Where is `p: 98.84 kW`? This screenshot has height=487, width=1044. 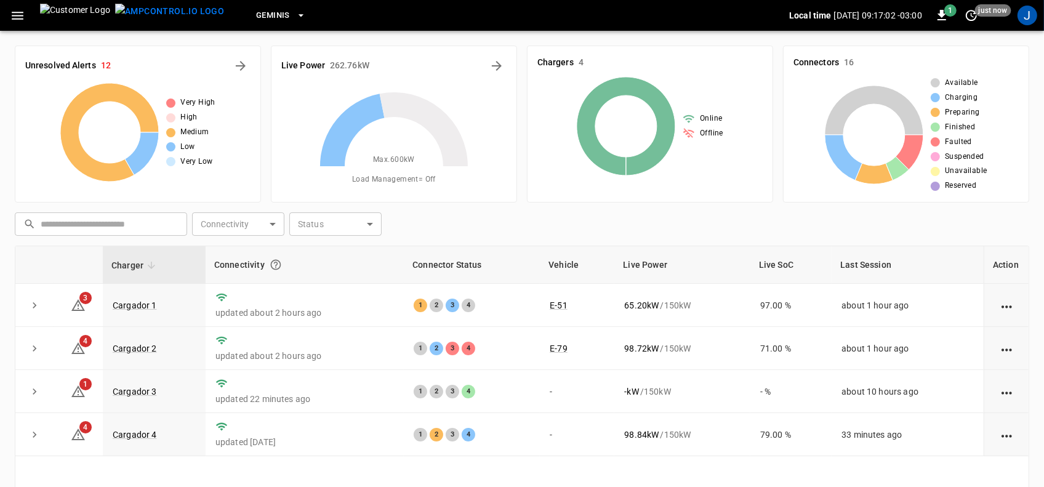 p: 98.84 kW is located at coordinates (641, 435).